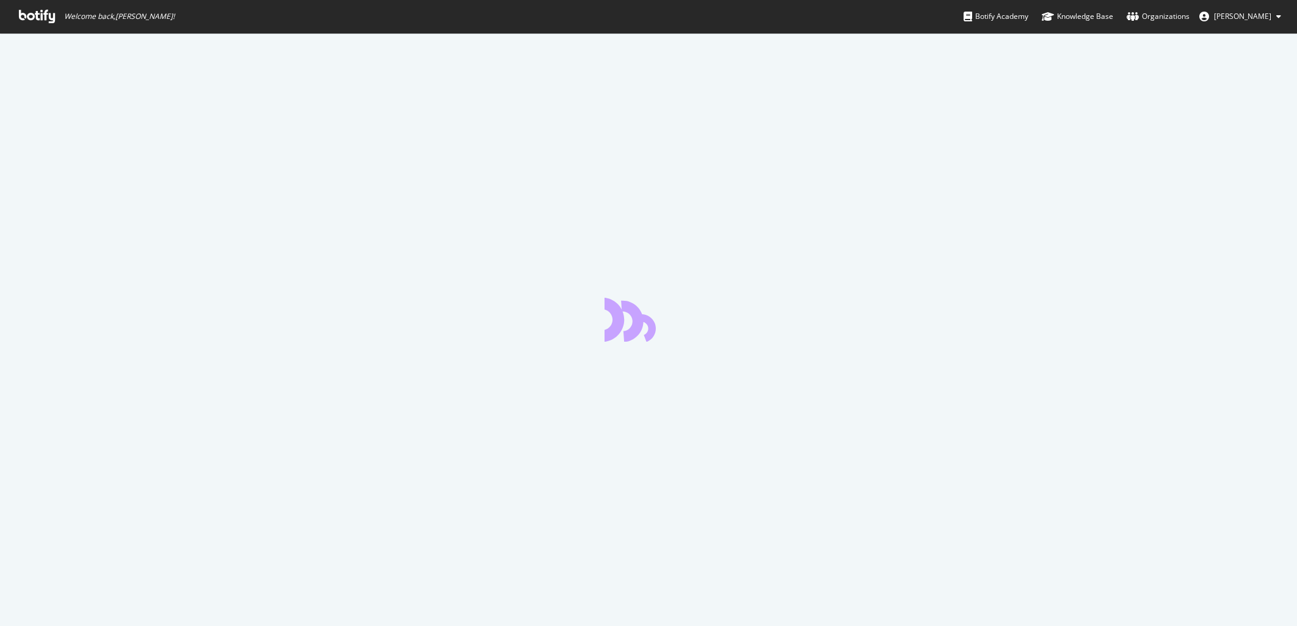 This screenshot has width=1297, height=626. What do you see at coordinates (648, 320) in the screenshot?
I see `div: animation` at bounding box center [648, 320].